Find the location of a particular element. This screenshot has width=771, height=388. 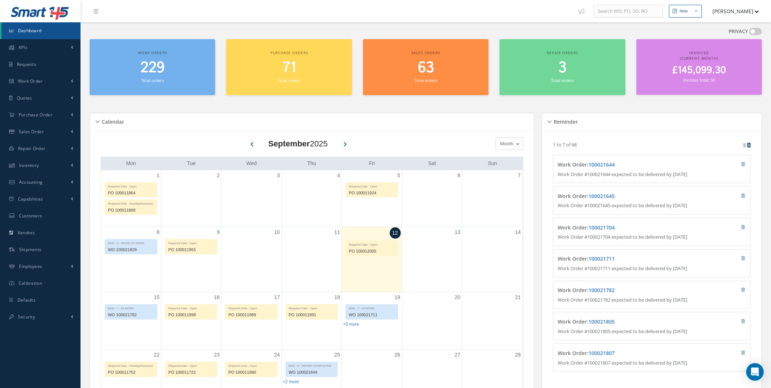

span: £145,099.30 is located at coordinates (699, 70).